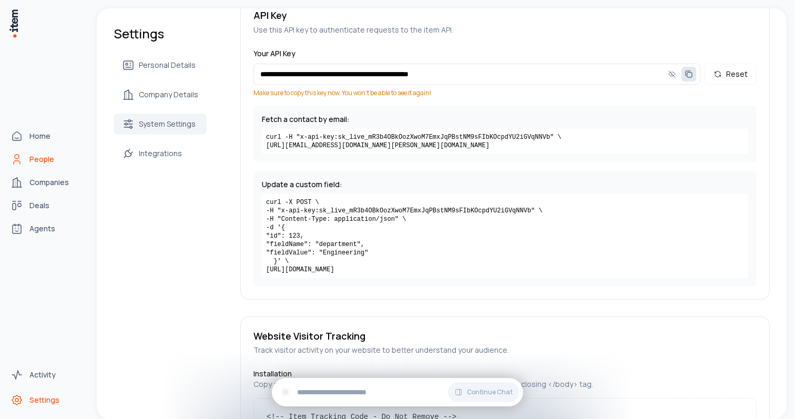  Describe the element at coordinates (49, 182) in the screenshot. I see `span: Companies` at that location.